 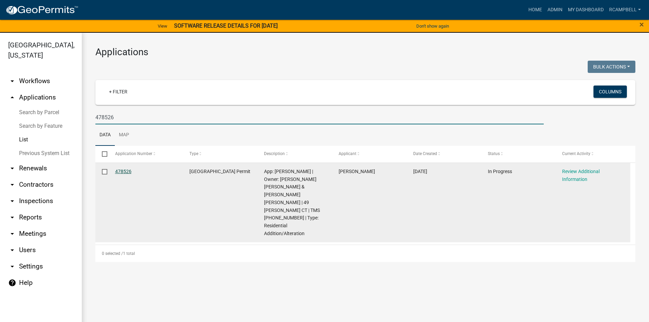 I want to click on button: Close, so click(x=641, y=25).